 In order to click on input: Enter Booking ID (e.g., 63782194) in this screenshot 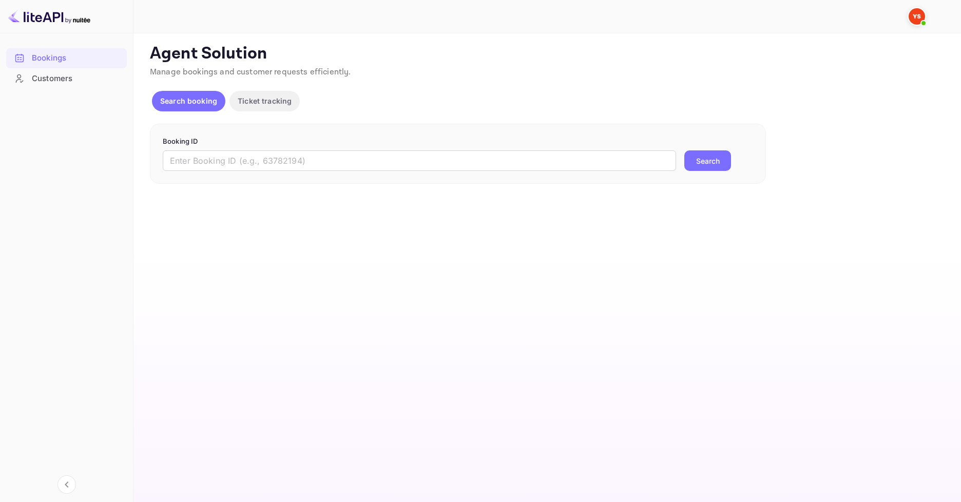, I will do `click(420, 161)`.